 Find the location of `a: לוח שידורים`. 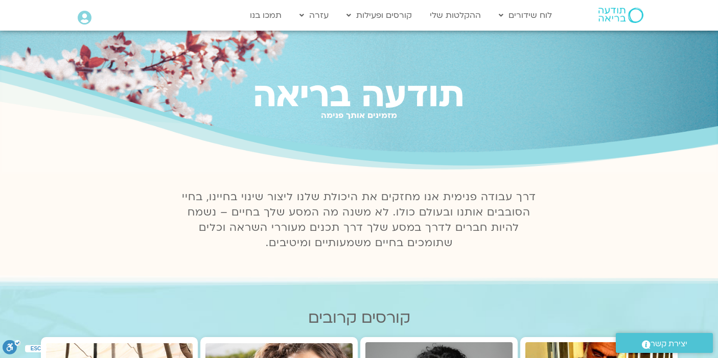

a: לוח שידורים is located at coordinates (525, 15).